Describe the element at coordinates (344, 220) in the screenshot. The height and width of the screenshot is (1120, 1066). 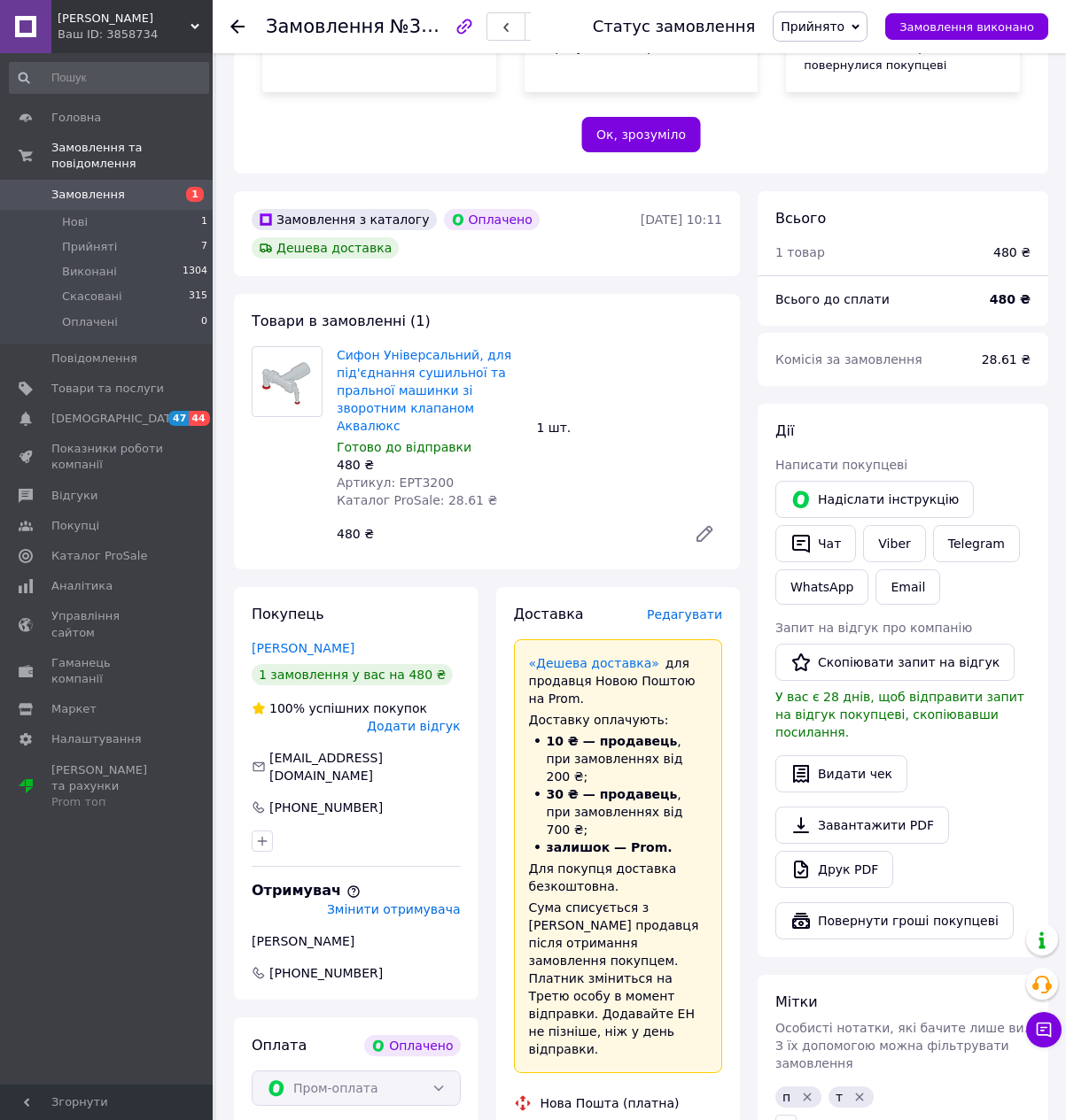
I see `div: Замовлення з каталогу` at that location.